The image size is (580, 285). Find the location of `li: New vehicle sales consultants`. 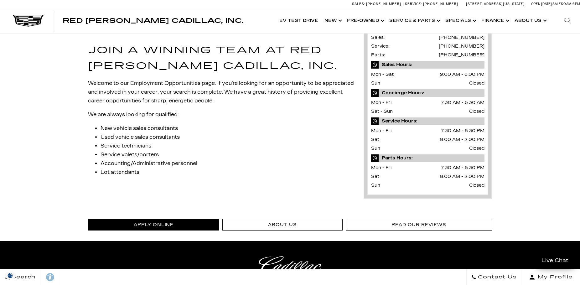

li: New vehicle sales consultants is located at coordinates (227, 128).